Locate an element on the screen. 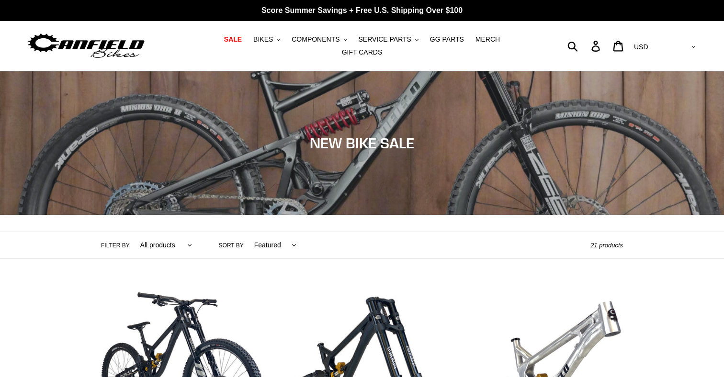 This screenshot has width=724, height=377. button: SERVICE PARTS is located at coordinates (388, 39).